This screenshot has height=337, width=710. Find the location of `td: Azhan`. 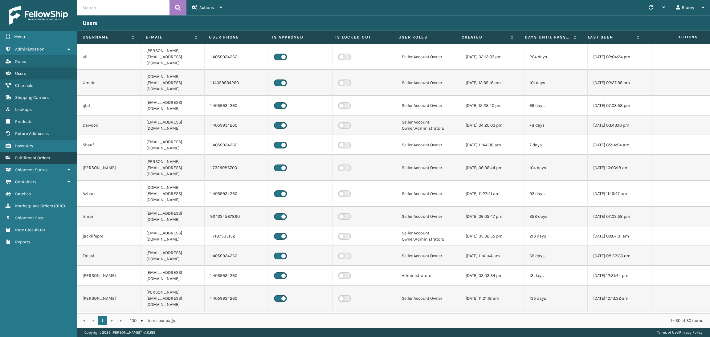

td: Azhan is located at coordinates (109, 194).